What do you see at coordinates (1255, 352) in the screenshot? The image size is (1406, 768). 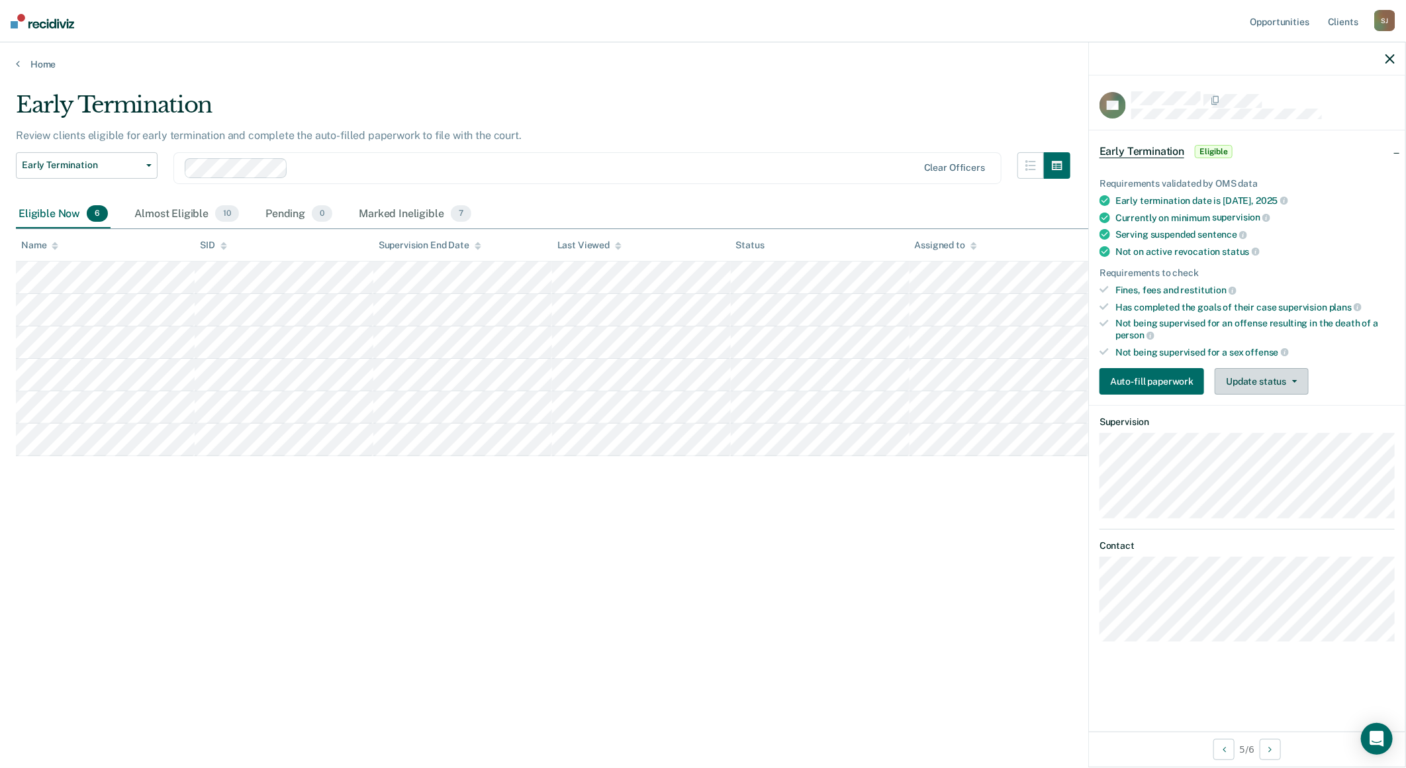 I see `div: Not being supervised for a sex` at bounding box center [1255, 352].